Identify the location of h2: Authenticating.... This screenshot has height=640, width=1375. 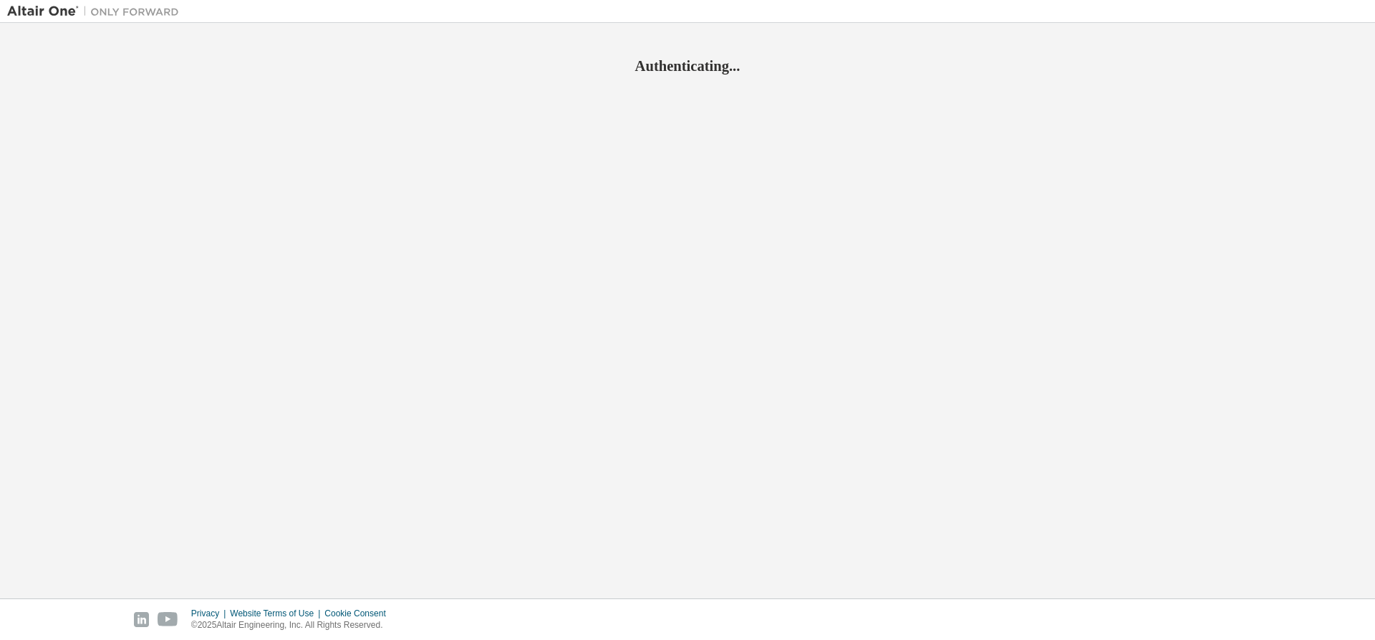
(688, 66).